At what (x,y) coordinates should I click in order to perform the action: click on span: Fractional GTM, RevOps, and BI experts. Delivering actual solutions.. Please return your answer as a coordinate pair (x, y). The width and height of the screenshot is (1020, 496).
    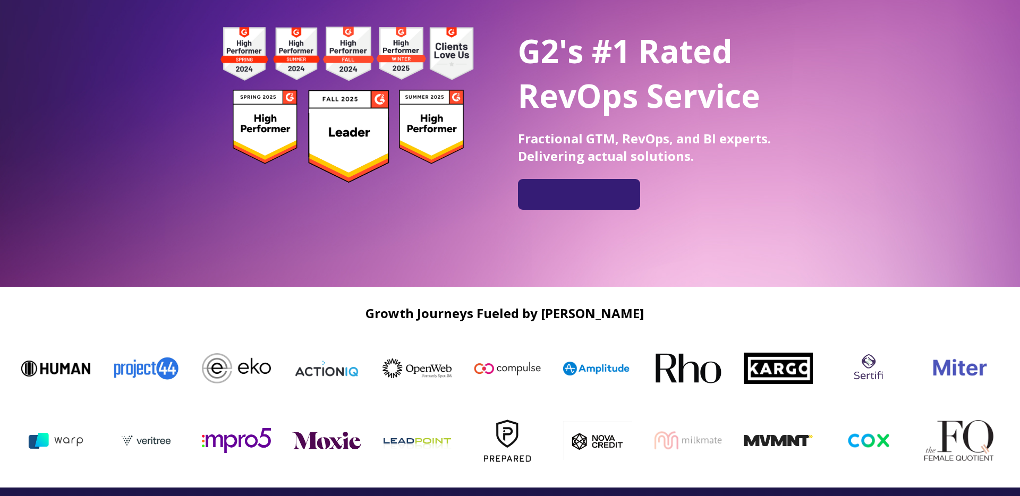
    Looking at the image, I should click on (645, 147).